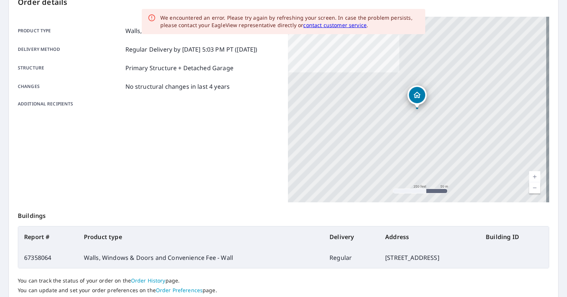 The image size is (567, 297). I want to click on th: Report #, so click(48, 237).